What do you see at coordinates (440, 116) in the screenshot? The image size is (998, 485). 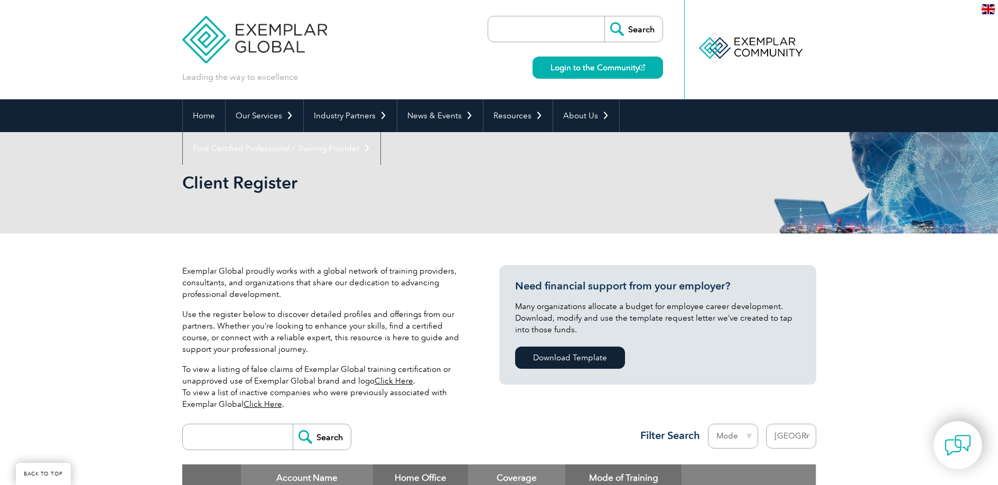 I see `a: News & Events` at bounding box center [440, 116].